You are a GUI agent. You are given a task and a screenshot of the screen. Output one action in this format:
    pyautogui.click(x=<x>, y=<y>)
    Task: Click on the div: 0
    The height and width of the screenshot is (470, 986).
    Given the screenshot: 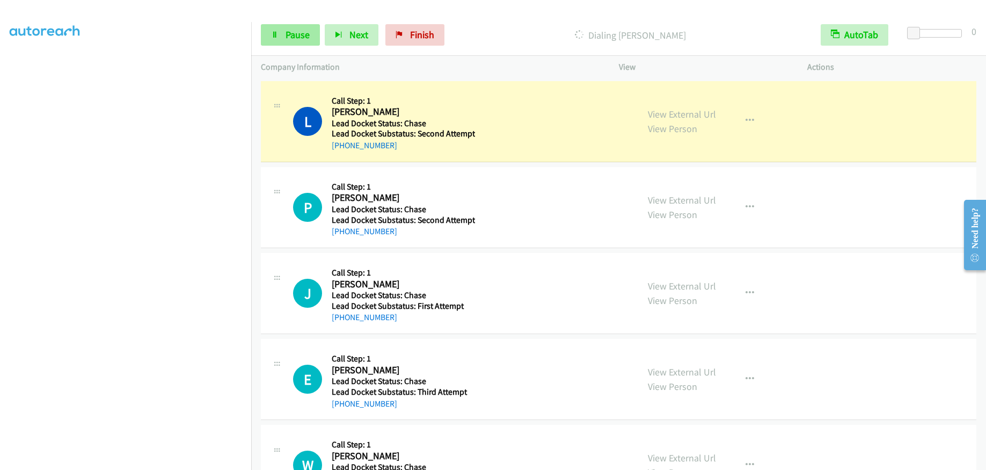 What is the action you would take?
    pyautogui.click(x=973, y=31)
    